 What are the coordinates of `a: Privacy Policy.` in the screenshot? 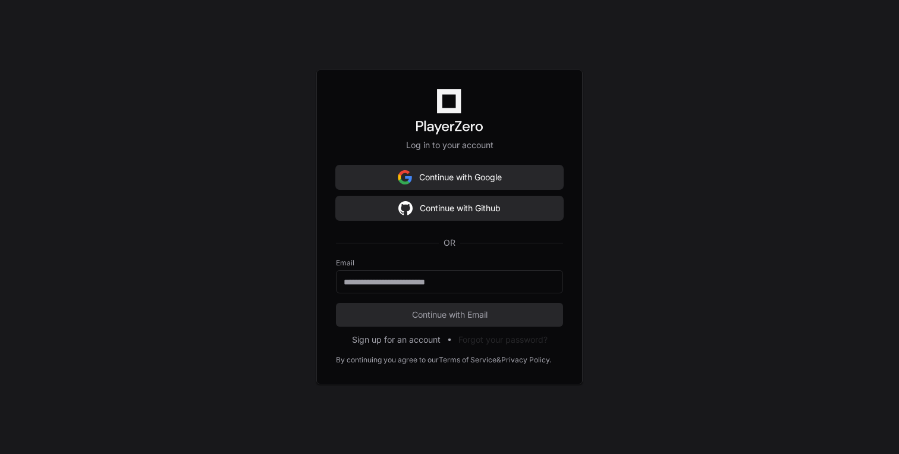 It's located at (526, 360).